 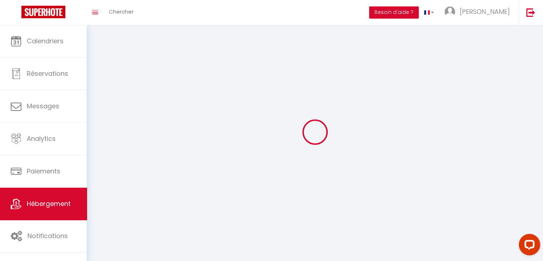 I want to click on span: Chercher, so click(x=121, y=11).